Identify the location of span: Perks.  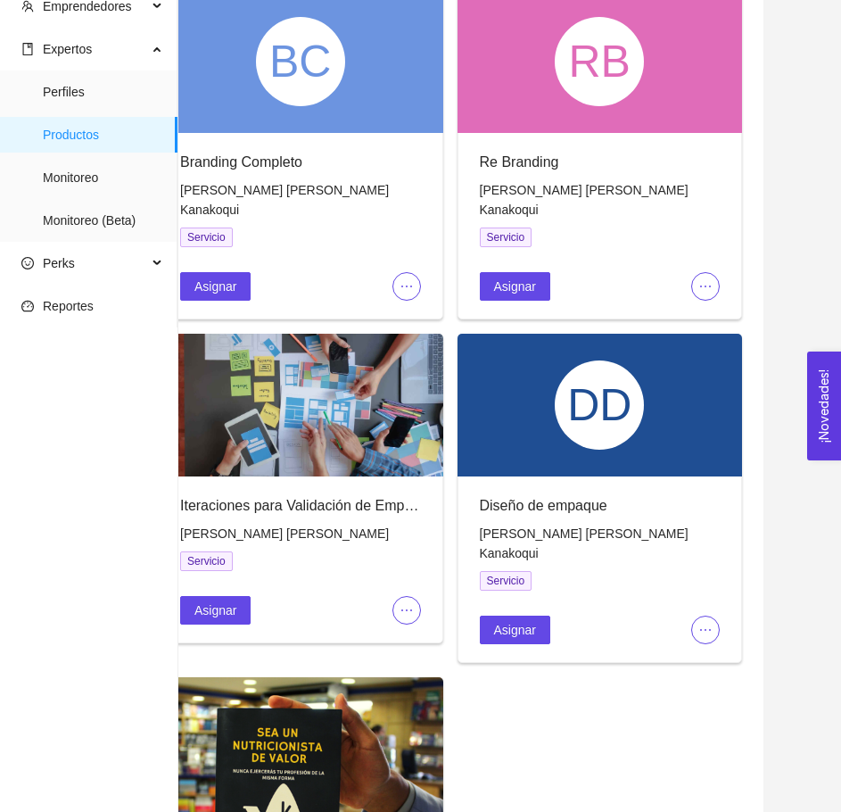
(59, 263).